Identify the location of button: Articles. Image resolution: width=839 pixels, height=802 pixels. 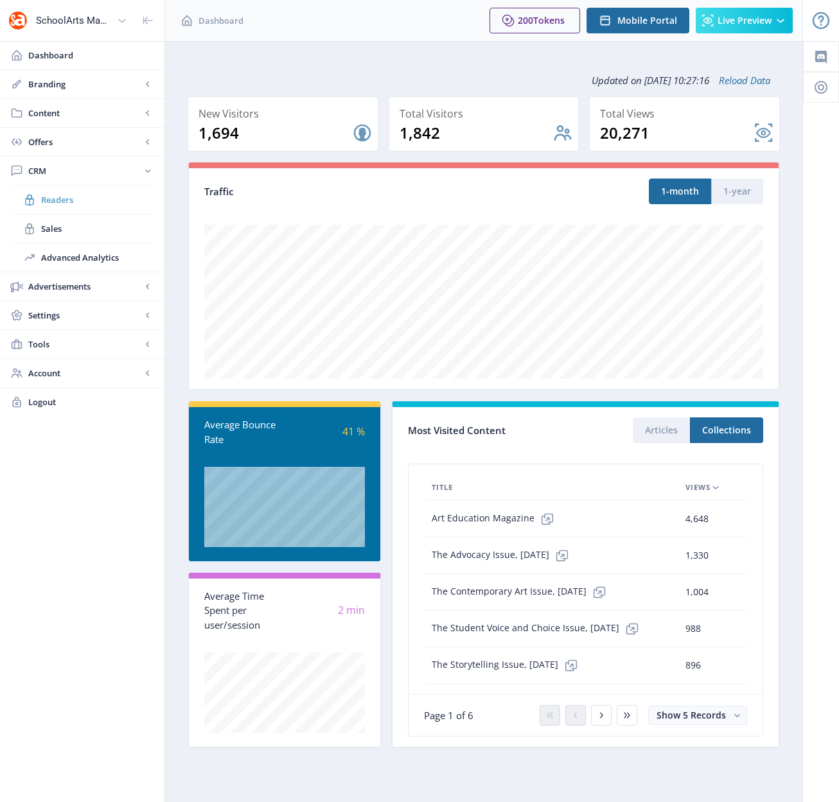
(661, 430).